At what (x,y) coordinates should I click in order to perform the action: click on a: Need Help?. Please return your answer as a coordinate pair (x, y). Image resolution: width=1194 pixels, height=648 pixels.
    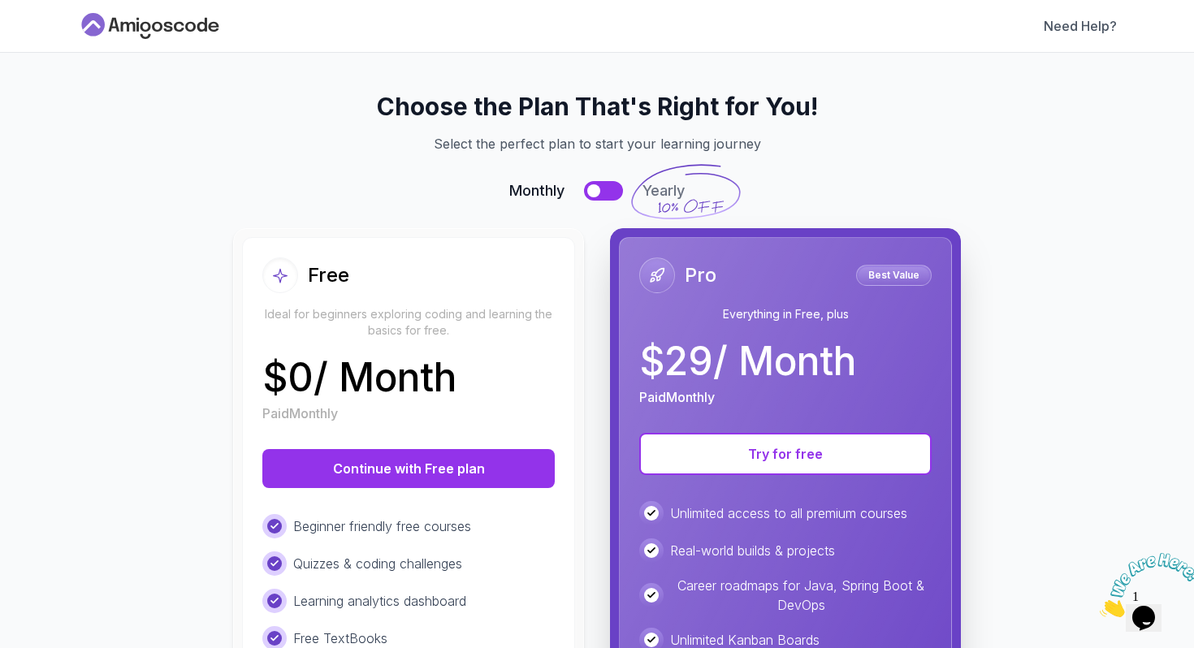
    Looking at the image, I should click on (1080, 26).